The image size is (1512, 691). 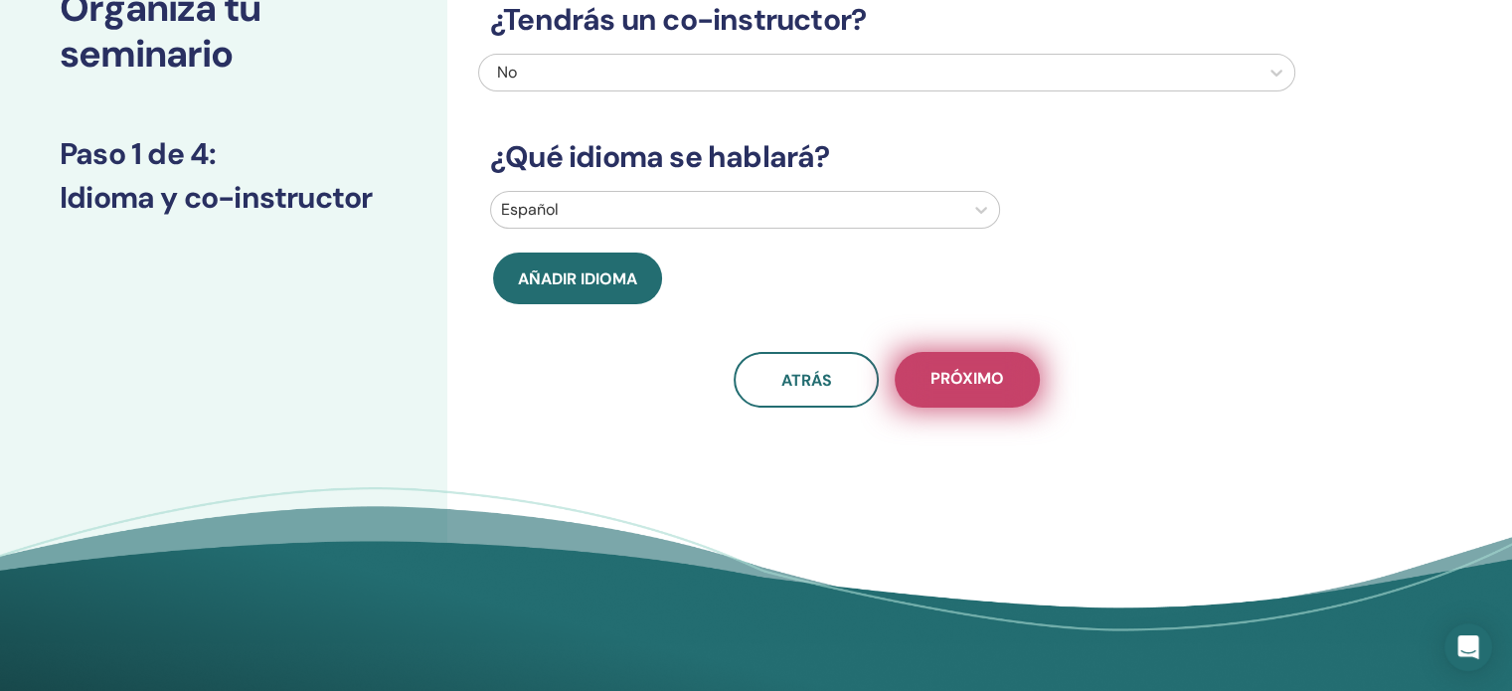 I want to click on font: ¿Qué idioma se hablará?, so click(x=660, y=156).